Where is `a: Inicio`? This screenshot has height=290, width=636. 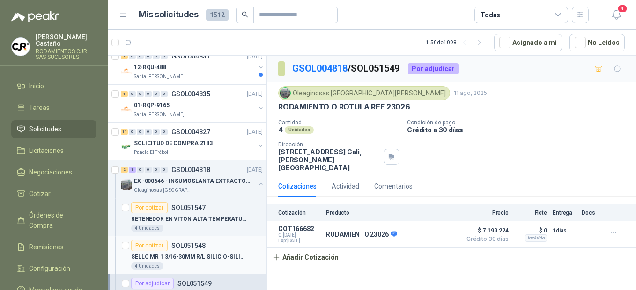
a: Inicio is located at coordinates (54, 86).